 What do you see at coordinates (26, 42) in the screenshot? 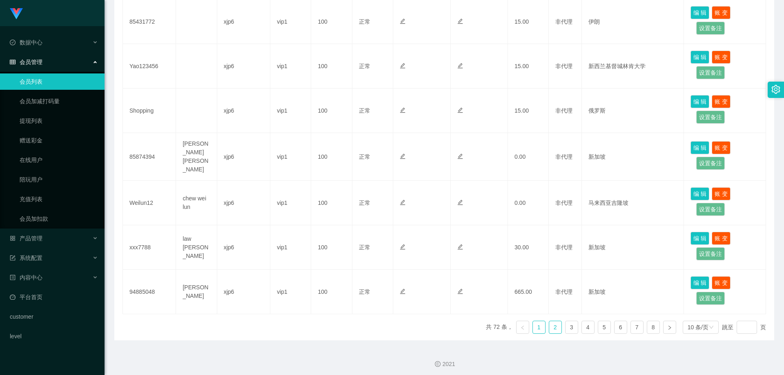
I see `span: 数据中心` at bounding box center [26, 42].